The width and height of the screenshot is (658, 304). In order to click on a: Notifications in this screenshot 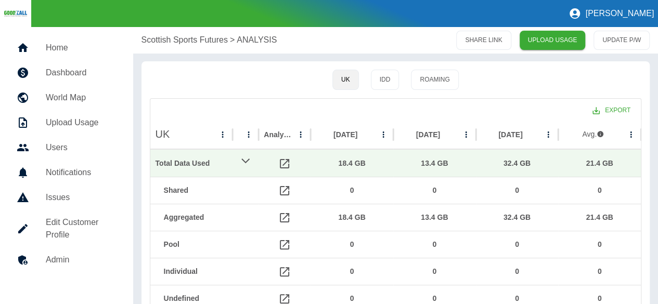, I will do `click(67, 173)`.